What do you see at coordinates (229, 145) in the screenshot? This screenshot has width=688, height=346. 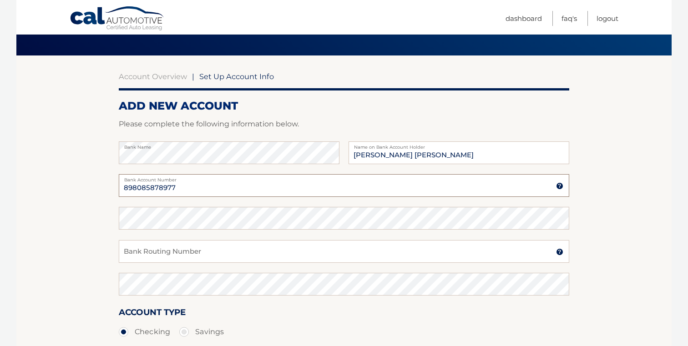 I see `label: Bank Name` at bounding box center [229, 145].